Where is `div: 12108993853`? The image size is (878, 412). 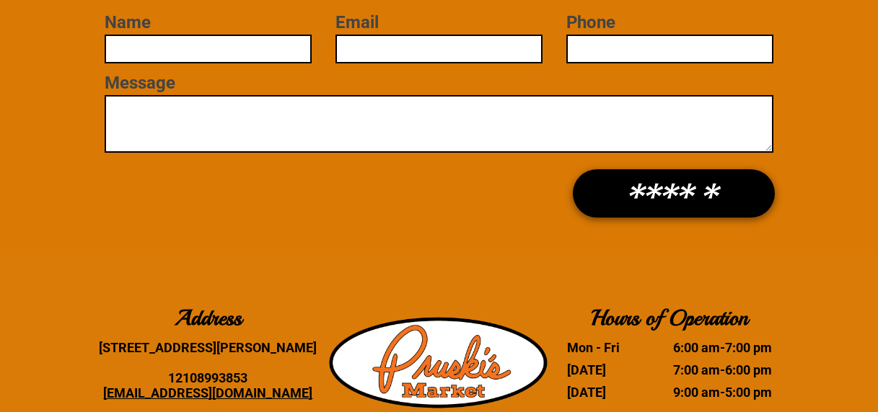
div: 12108993853 is located at coordinates (208, 378).